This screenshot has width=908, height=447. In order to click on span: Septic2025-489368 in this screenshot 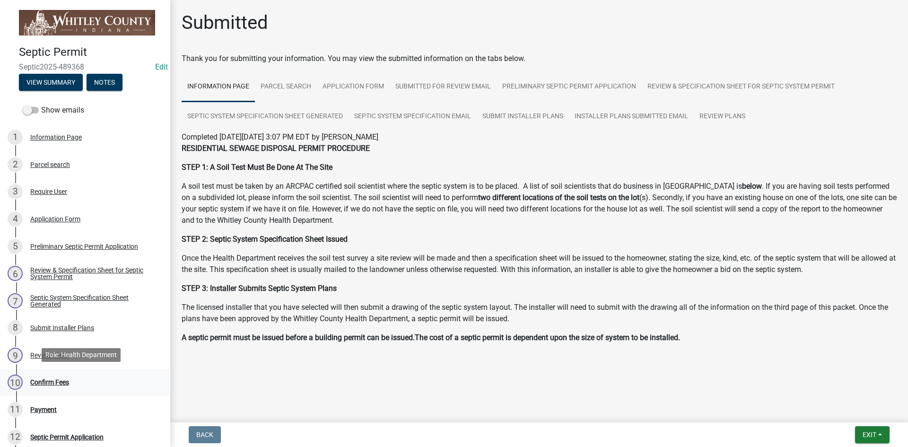, I will do `click(85, 67)`.